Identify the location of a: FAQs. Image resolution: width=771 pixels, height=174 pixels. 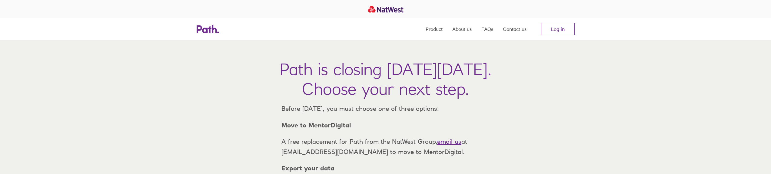
(487, 29).